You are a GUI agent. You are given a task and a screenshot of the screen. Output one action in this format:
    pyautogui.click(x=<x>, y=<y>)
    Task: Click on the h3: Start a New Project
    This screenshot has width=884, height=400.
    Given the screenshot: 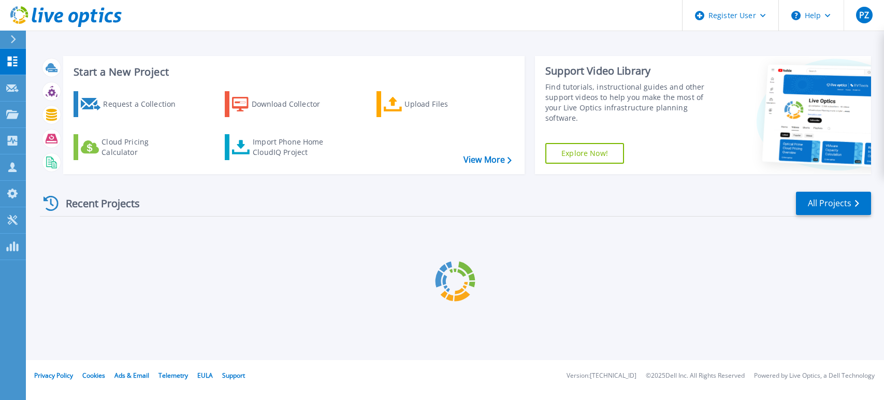 What is the action you would take?
    pyautogui.click(x=292, y=72)
    